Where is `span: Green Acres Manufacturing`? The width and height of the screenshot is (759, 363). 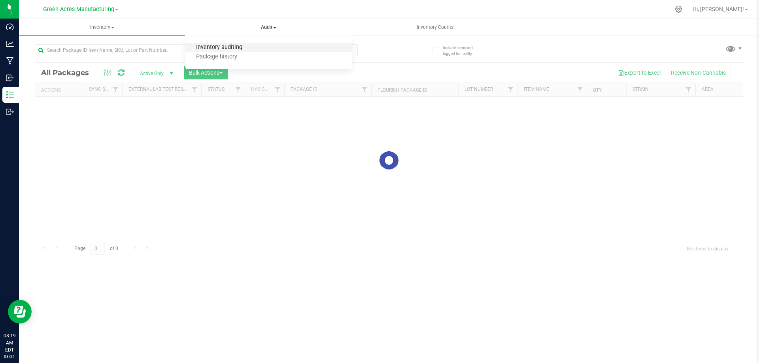 span: Green Acres Manufacturing is located at coordinates (79, 9).